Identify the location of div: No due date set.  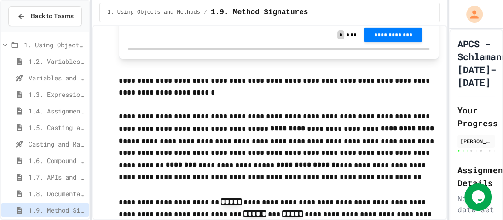
(476, 204).